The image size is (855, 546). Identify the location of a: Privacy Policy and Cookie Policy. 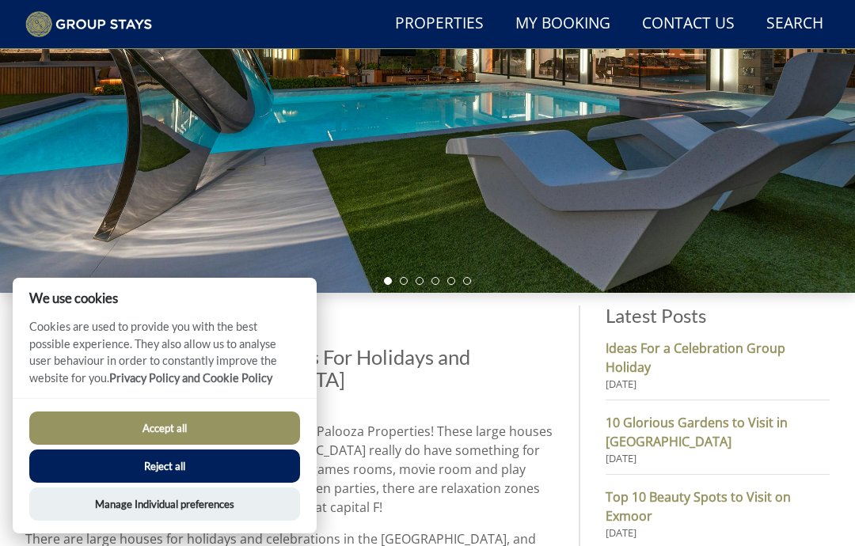
(191, 378).